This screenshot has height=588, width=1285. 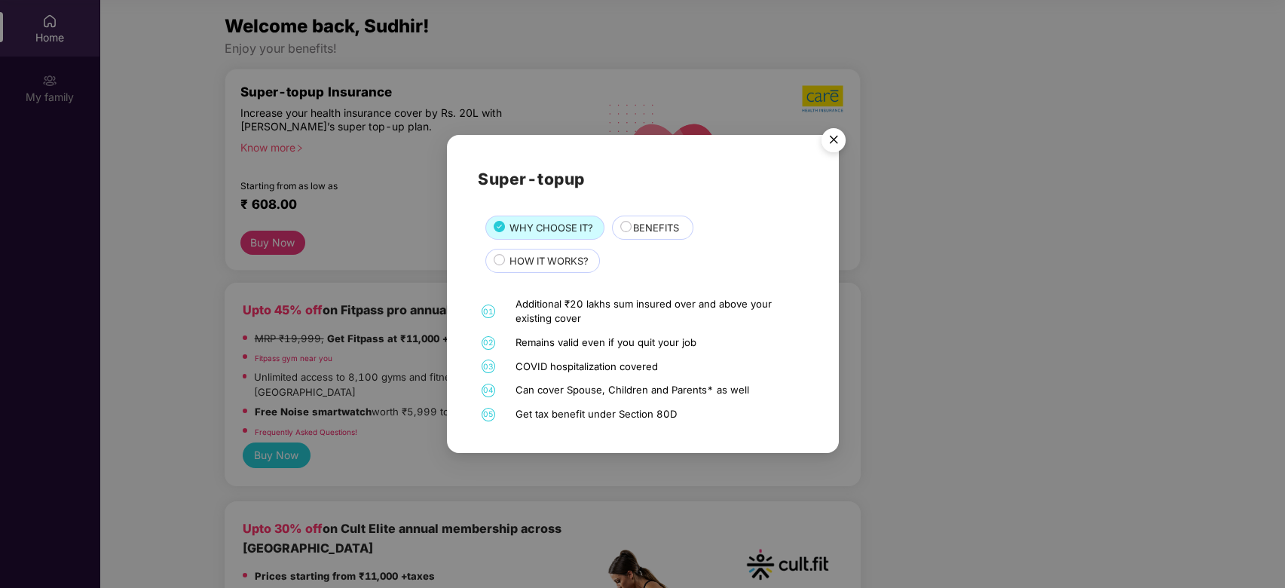 I want to click on span: 01, so click(x=488, y=311).